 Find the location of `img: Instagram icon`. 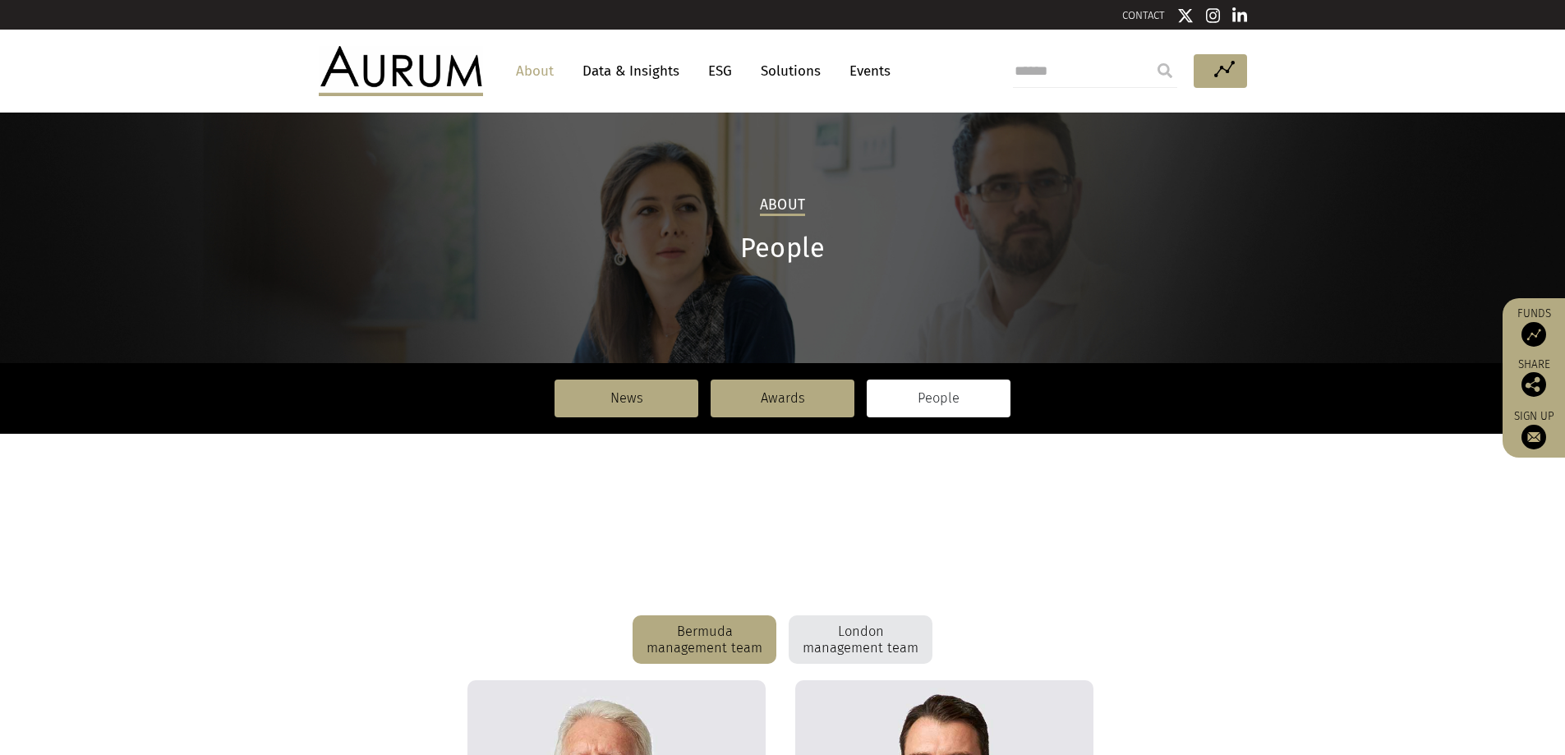

img: Instagram icon is located at coordinates (1214, 16).